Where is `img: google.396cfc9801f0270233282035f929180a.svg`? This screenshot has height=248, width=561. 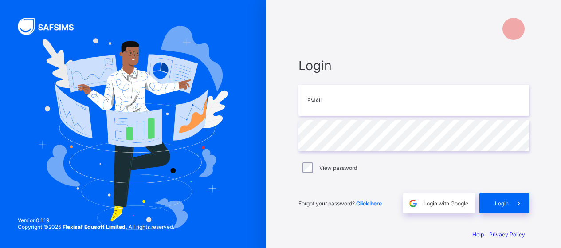
img: google.396cfc9801f0270233282035f929180a.svg is located at coordinates (413, 203).